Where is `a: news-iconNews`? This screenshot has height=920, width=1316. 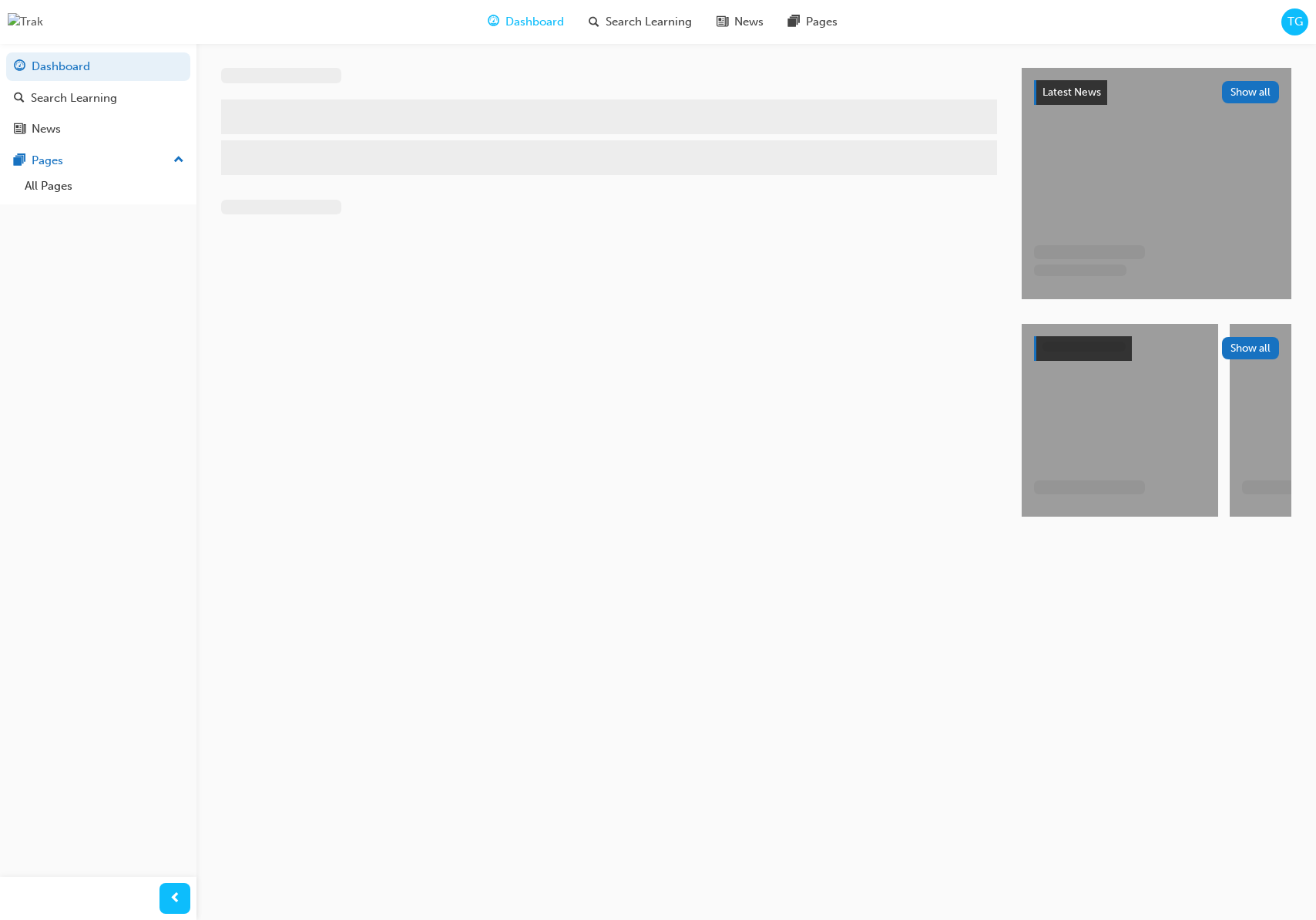 a: news-iconNews is located at coordinates (739, 22).